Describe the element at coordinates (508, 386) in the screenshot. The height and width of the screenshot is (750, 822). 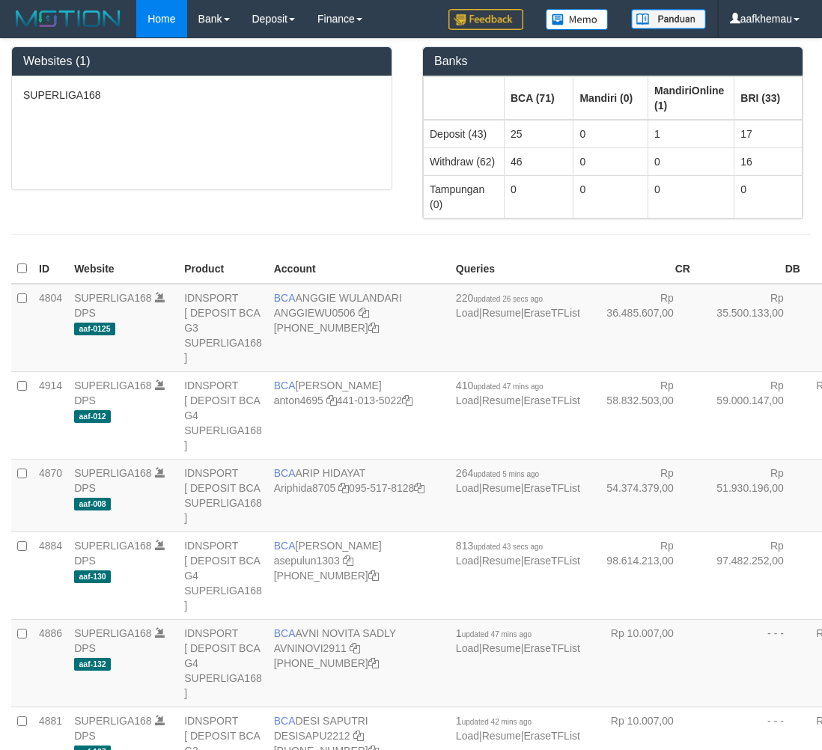
I see `span: updated 47 mins ago` at that location.